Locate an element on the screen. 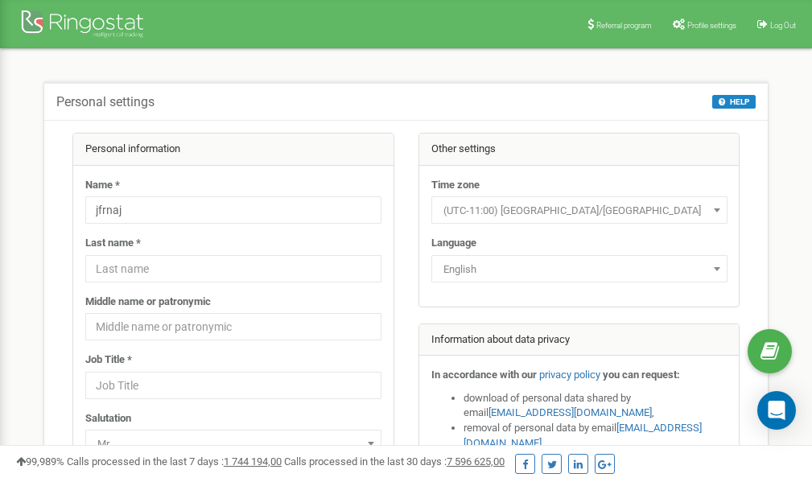  label: Time zone is located at coordinates (455, 185).